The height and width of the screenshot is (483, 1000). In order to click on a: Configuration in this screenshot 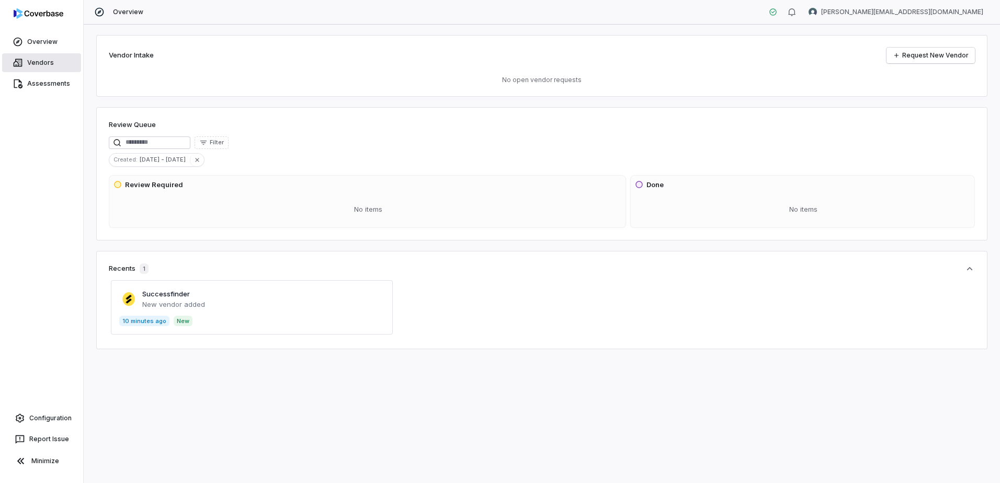, I will do `click(41, 418)`.